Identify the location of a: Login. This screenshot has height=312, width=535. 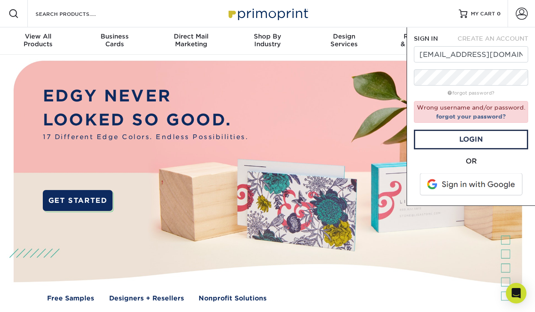
(471, 140).